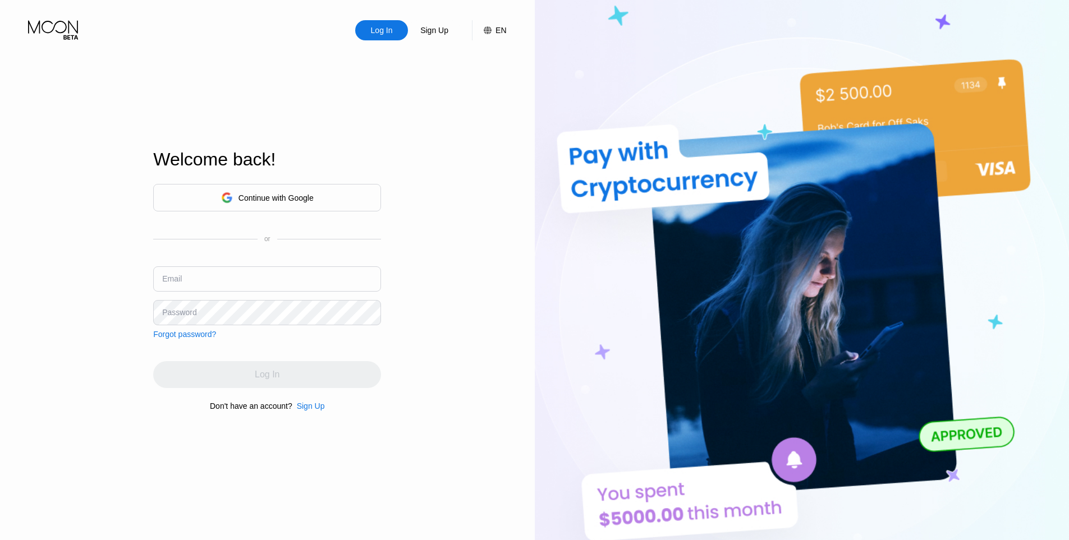 The width and height of the screenshot is (1069, 540). I want to click on div: Forgot password?, so click(185, 334).